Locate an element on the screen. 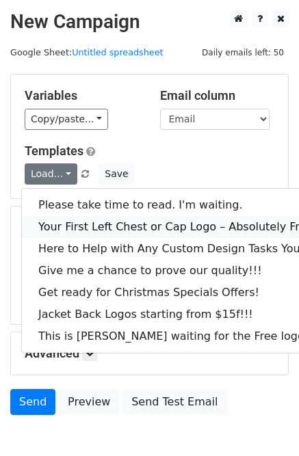 Image resolution: width=299 pixels, height=456 pixels. a: Send Test Email is located at coordinates (174, 402).